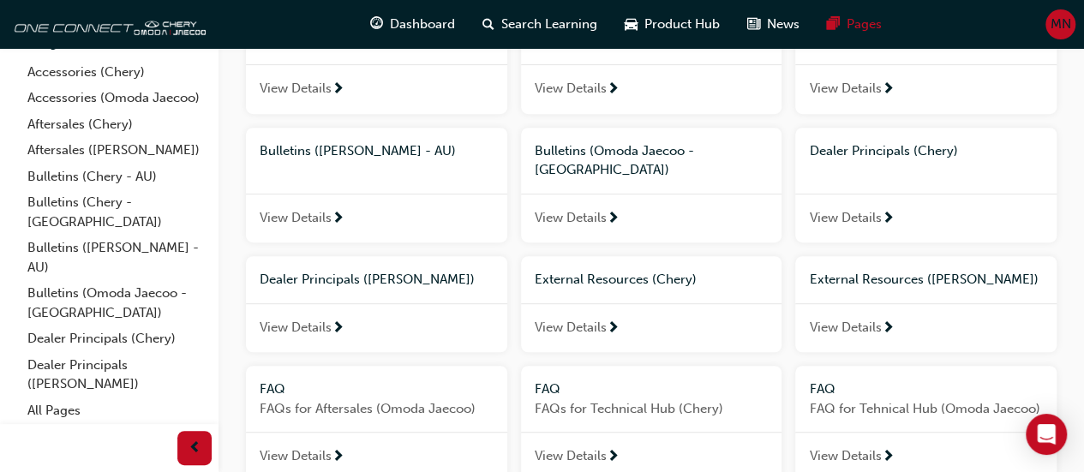 The image size is (1084, 472). I want to click on a: pages-iconPages, so click(854, 24).